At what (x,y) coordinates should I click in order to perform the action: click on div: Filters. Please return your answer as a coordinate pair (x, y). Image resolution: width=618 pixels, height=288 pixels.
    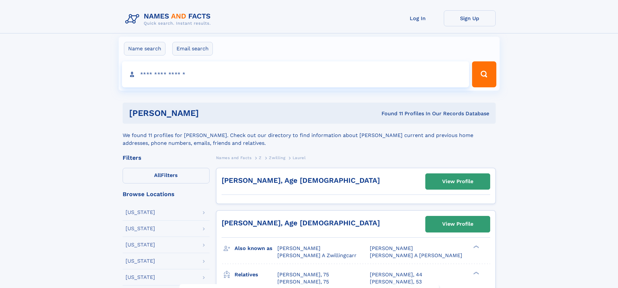
    Looking at the image, I should click on (166, 158).